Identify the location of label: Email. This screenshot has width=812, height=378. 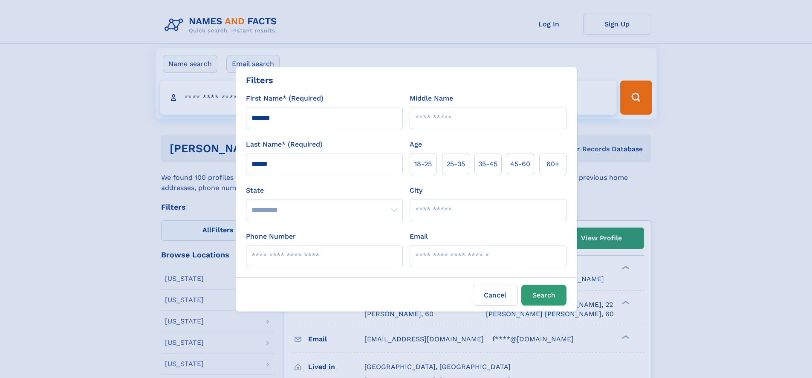
(419, 237).